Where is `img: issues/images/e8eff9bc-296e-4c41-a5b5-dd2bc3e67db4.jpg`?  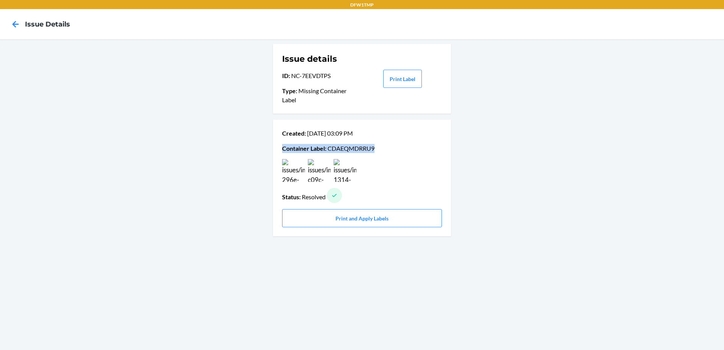
img: issues/images/e8eff9bc-296e-4c41-a5b5-dd2bc3e67db4.jpg is located at coordinates (293, 170).